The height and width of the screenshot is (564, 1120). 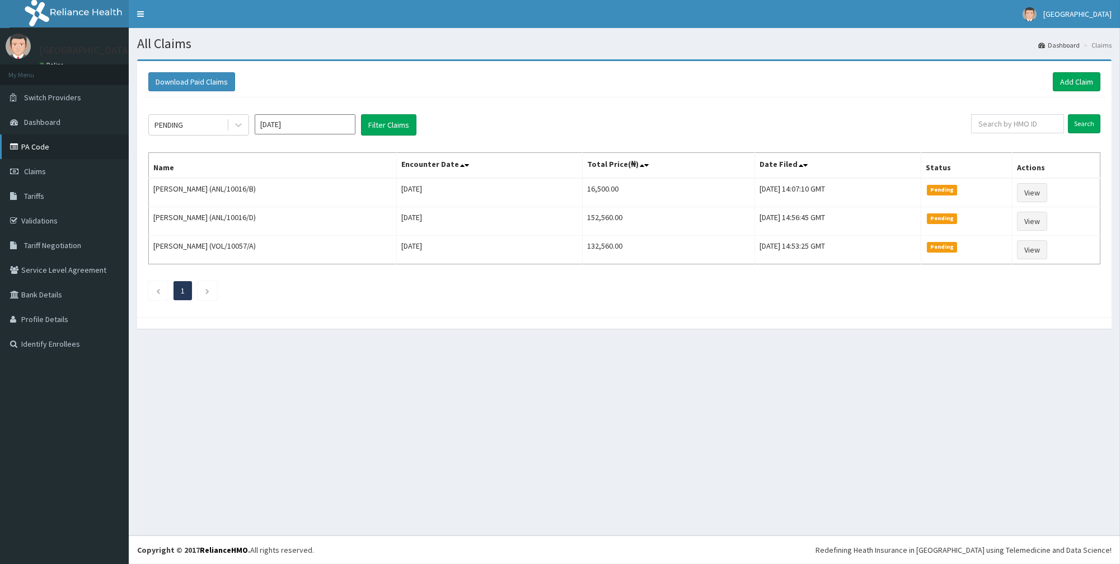 I want to click on th: Total Price(₦), so click(x=669, y=166).